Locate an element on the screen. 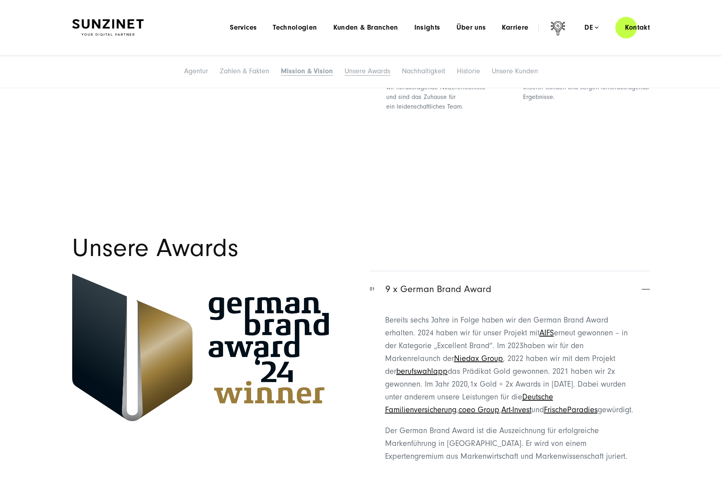 The width and height of the screenshot is (722, 484). span: Services is located at coordinates (243, 28).